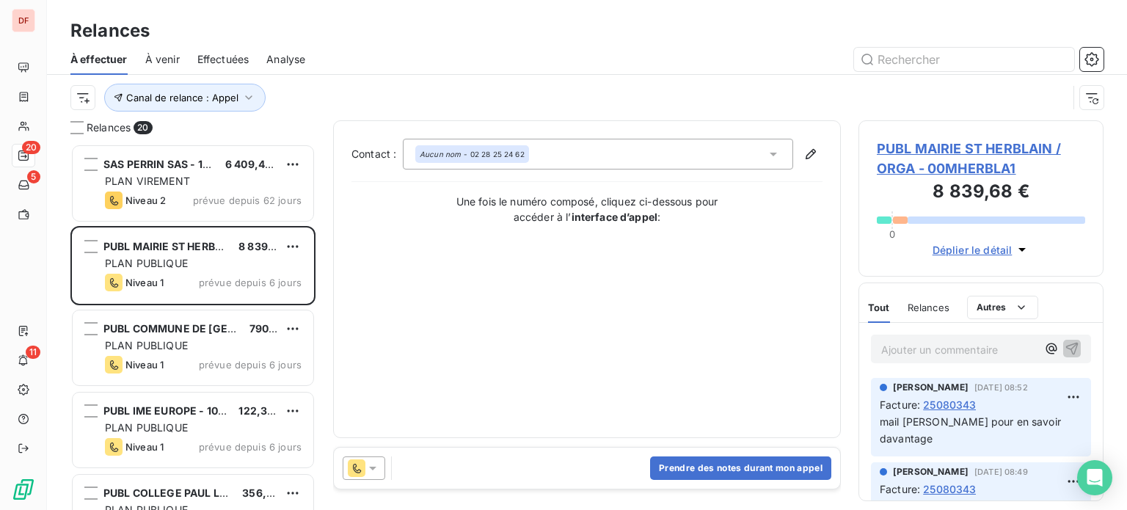 The width and height of the screenshot is (1127, 510). What do you see at coordinates (285, 59) in the screenshot?
I see `span: Analyse` at bounding box center [285, 59].